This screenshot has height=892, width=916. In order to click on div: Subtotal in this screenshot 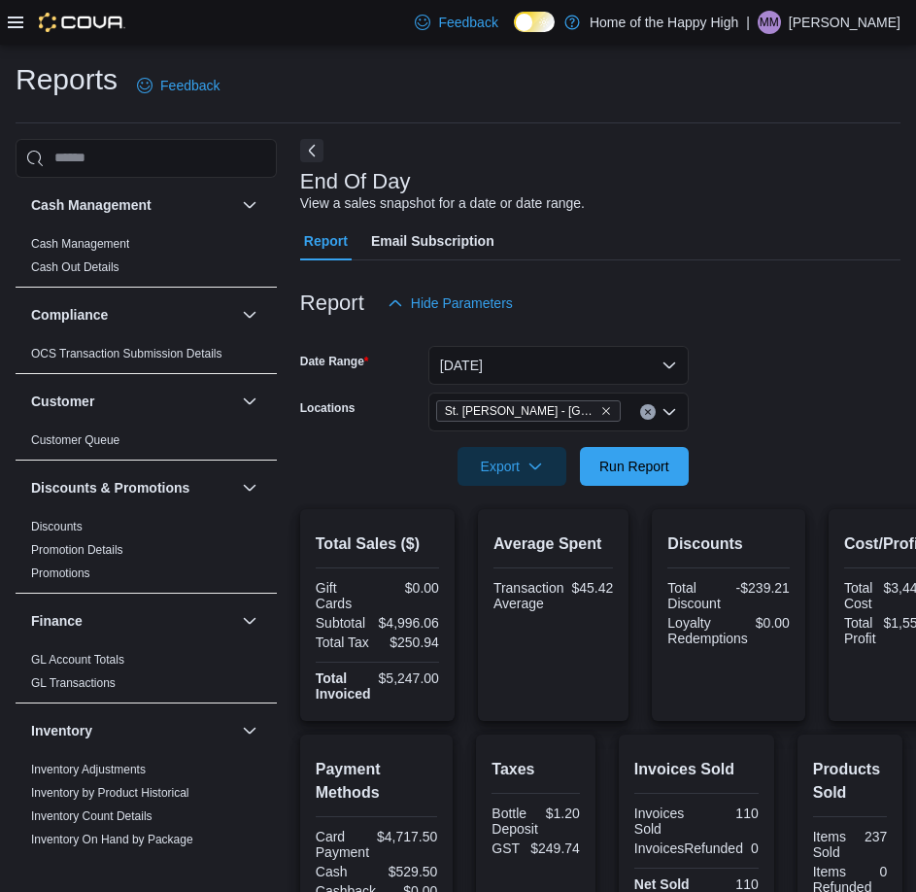, I will do `click(343, 623)`.